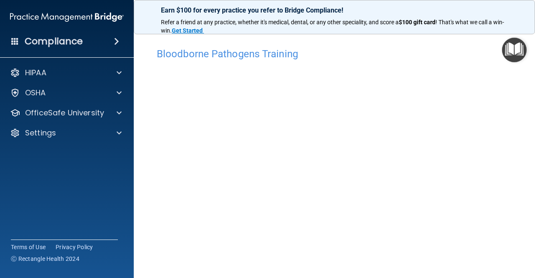  What do you see at coordinates (74, 247) in the screenshot?
I see `a: Privacy Policy` at bounding box center [74, 247].